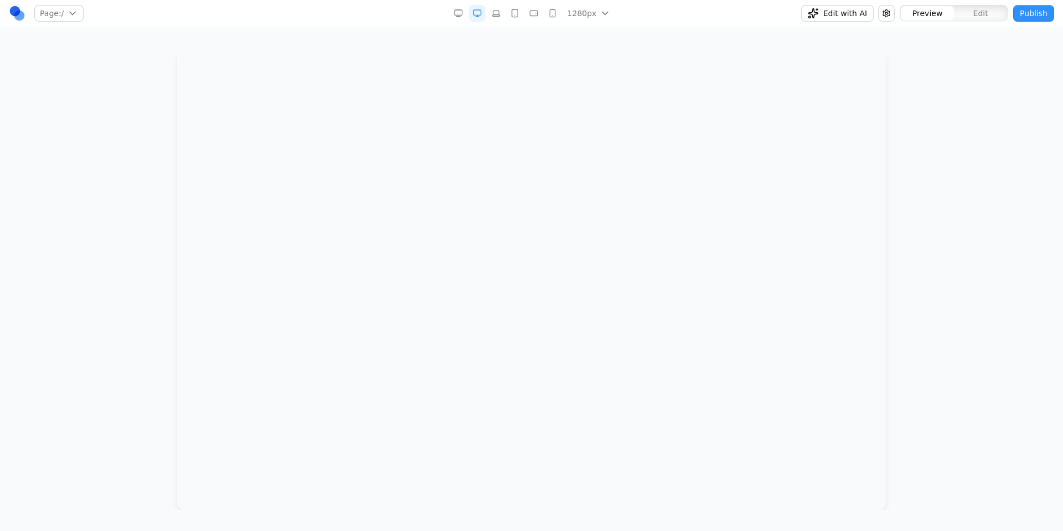 The height and width of the screenshot is (531, 1063). Describe the element at coordinates (477, 13) in the screenshot. I see `button: Desktop` at that location.